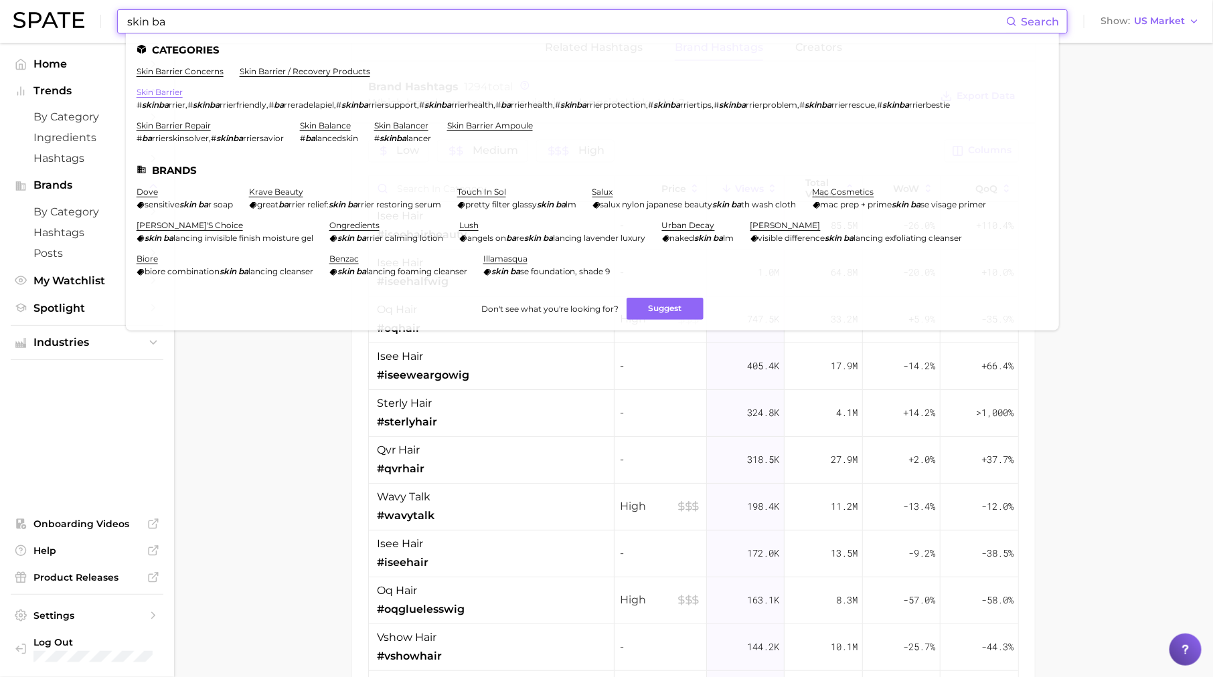  What do you see at coordinates (404, 498) in the screenshot?
I see `span: wavy talk` at bounding box center [404, 498].